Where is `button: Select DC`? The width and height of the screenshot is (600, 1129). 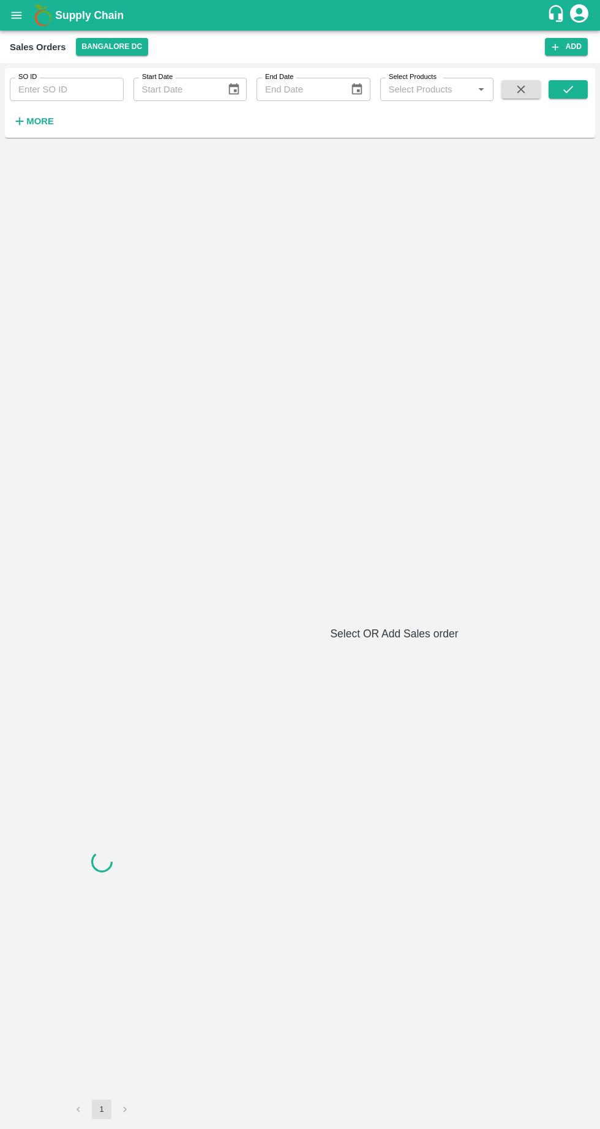
button: Select DC is located at coordinates (112, 47).